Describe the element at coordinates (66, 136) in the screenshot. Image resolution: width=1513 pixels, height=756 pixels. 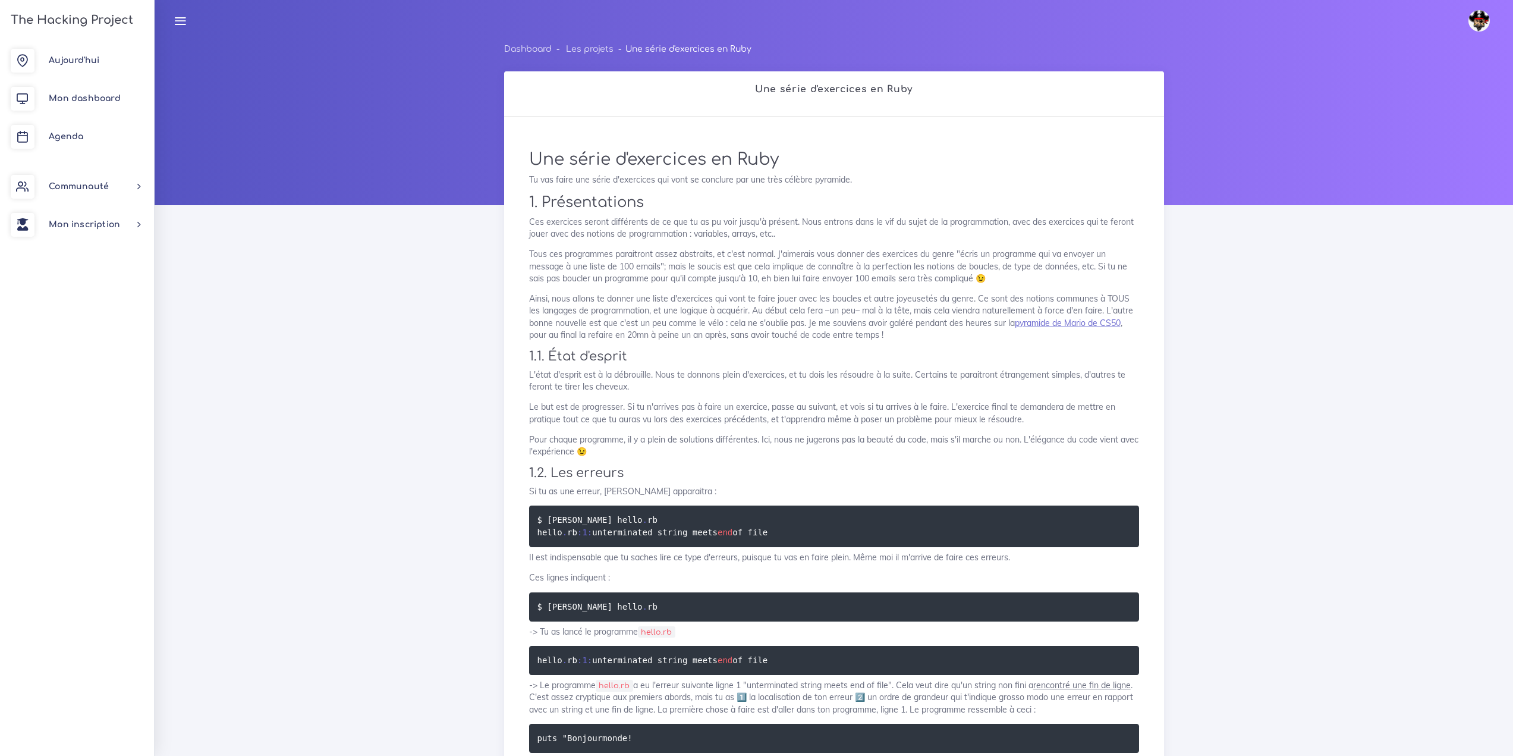
I see `span: Agenda` at that location.